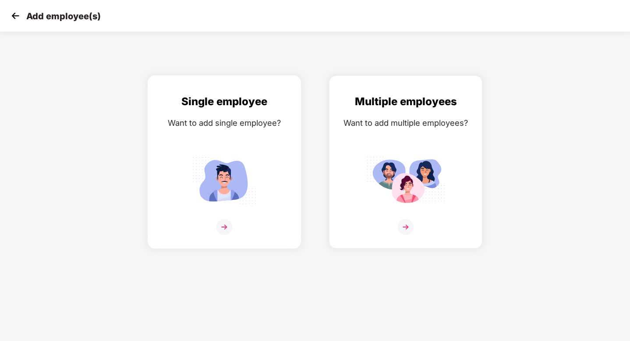 The width and height of the screenshot is (630, 341). Describe the element at coordinates (224, 102) in the screenshot. I see `div: Single employee` at that location.